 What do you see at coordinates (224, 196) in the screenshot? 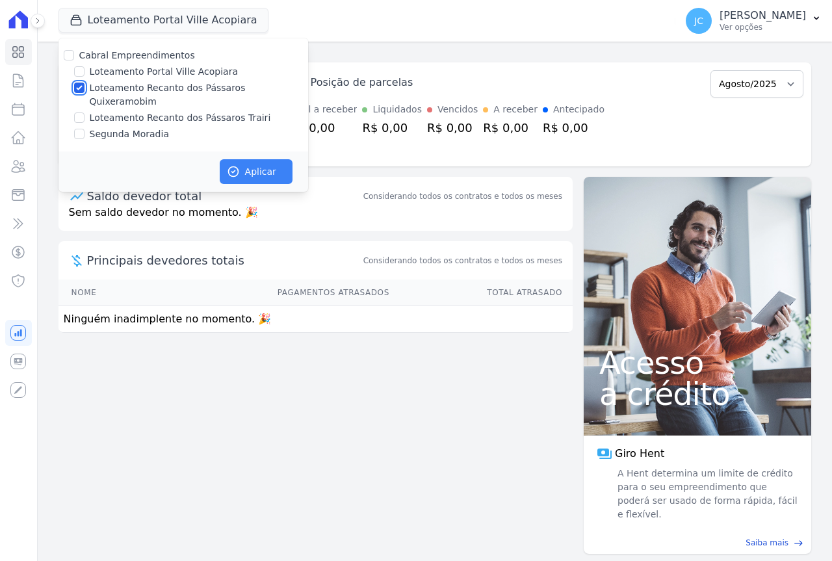
I see `div: Saldo devedor total` at bounding box center [224, 196].